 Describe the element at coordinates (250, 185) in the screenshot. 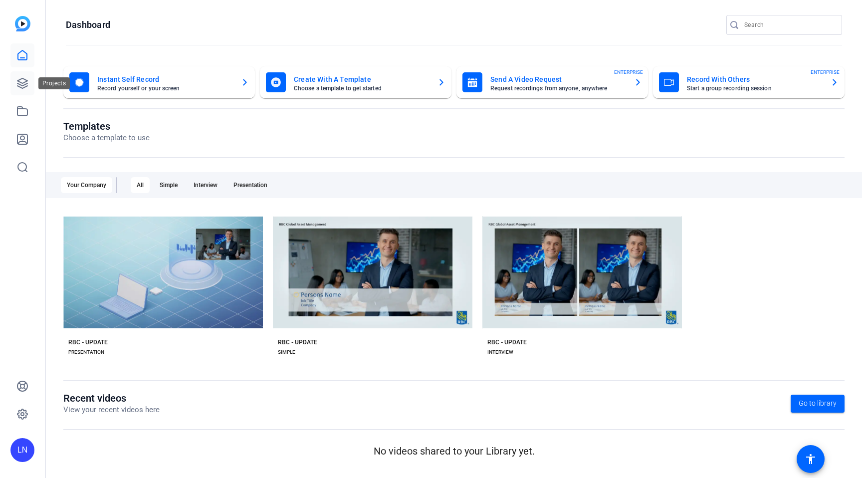

I see `div: Presentation` at that location.